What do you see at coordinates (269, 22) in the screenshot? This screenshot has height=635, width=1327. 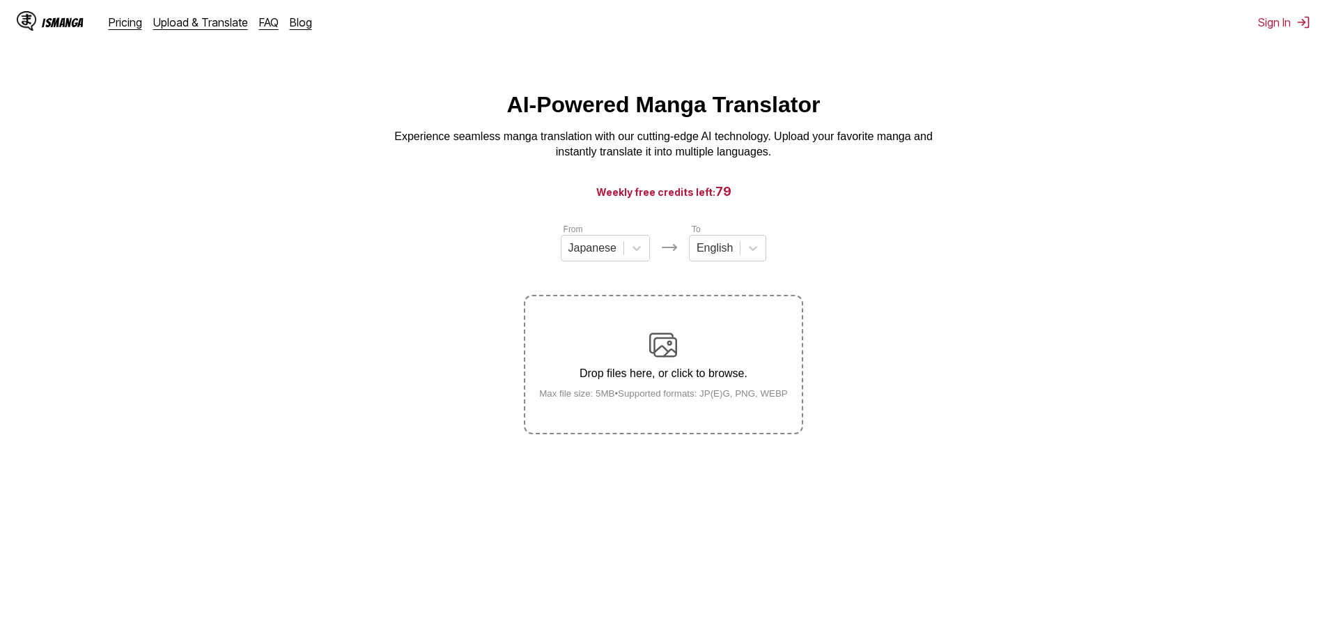 I see `a: FAQ` at bounding box center [269, 22].